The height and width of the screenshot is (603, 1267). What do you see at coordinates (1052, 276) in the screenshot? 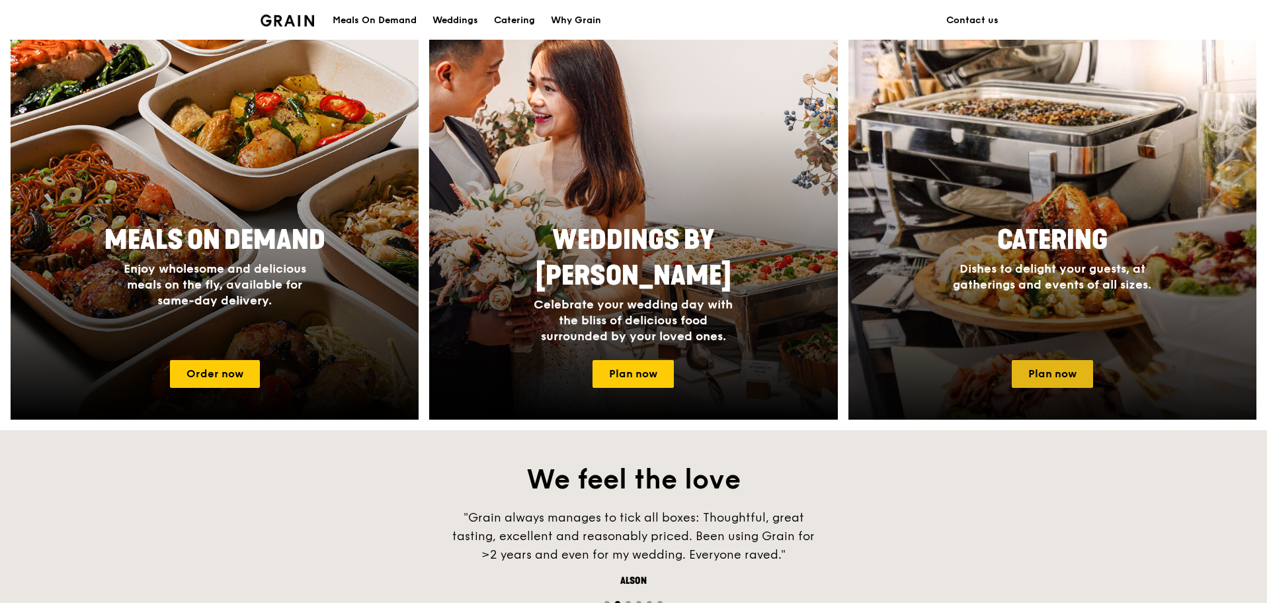
I see `span: Dishes to delight your guests, at gatherings and events of all sizes.` at bounding box center [1052, 276].